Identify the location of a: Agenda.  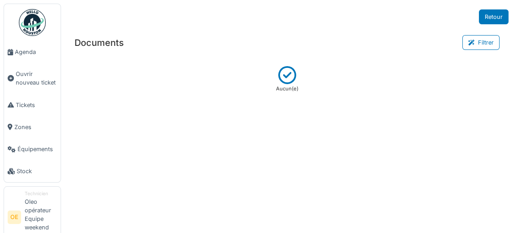
(32, 52).